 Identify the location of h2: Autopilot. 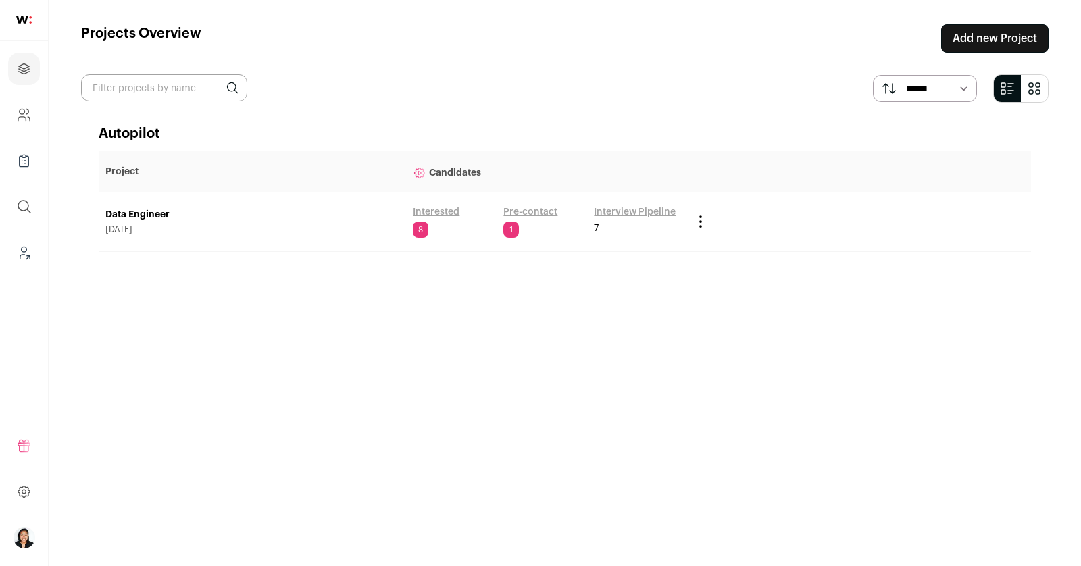
(565, 134).